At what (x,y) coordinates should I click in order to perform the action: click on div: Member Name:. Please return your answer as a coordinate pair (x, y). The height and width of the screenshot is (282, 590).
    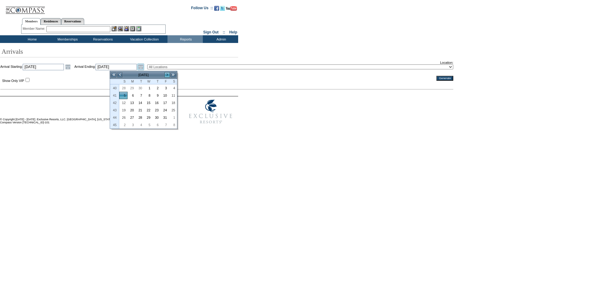
    Looking at the image, I should click on (34, 29).